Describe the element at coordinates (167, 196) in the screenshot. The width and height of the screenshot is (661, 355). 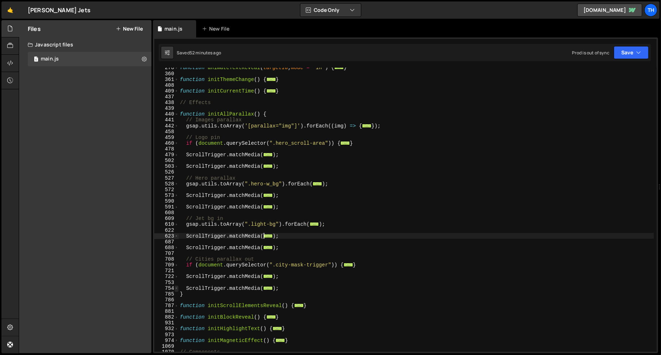
I see `div: 573` at that location.